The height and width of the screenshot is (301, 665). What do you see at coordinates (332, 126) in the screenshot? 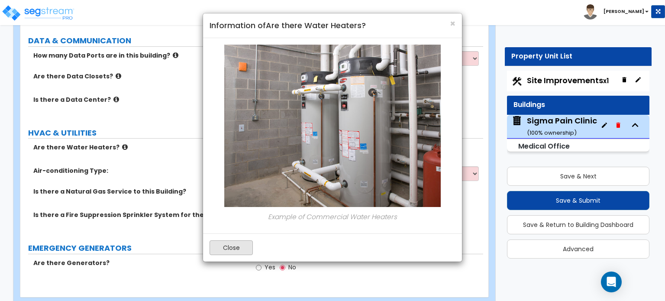
I see `img: commercial-water-heaters.jpeg` at bounding box center [332, 126].